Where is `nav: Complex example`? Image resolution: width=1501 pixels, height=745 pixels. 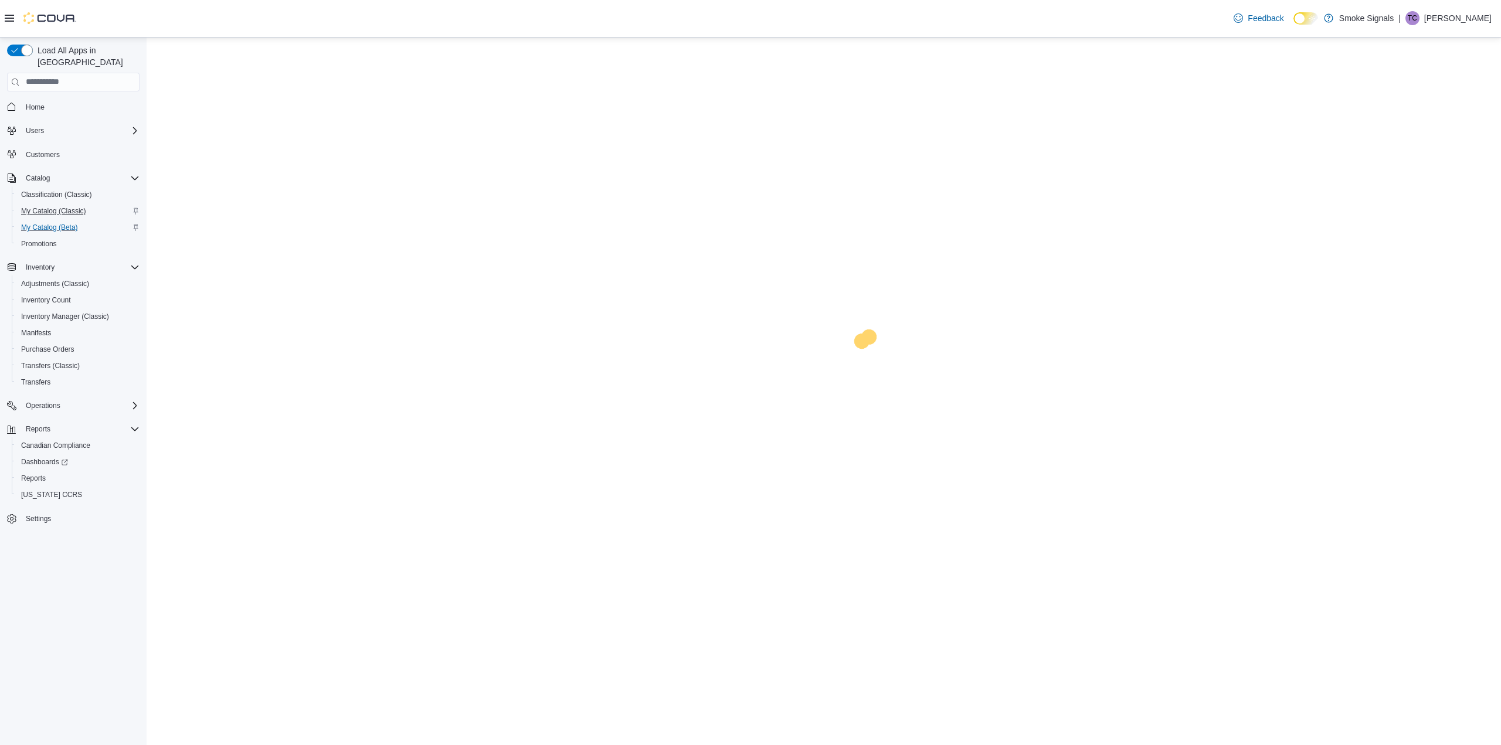 nav: Complex example is located at coordinates (73, 326).